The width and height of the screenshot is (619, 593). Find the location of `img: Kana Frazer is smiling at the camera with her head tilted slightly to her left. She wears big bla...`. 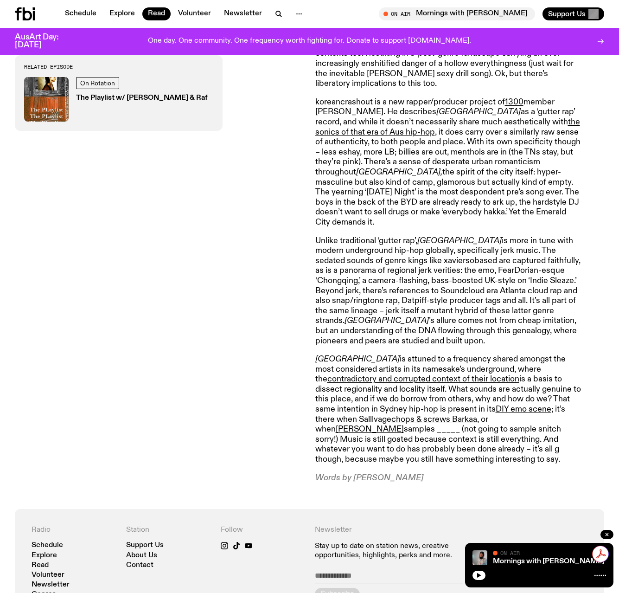

img: Kana Frazer is smiling at the camera with her head tilted slightly to her left. She wears big bla... is located at coordinates (480, 557).